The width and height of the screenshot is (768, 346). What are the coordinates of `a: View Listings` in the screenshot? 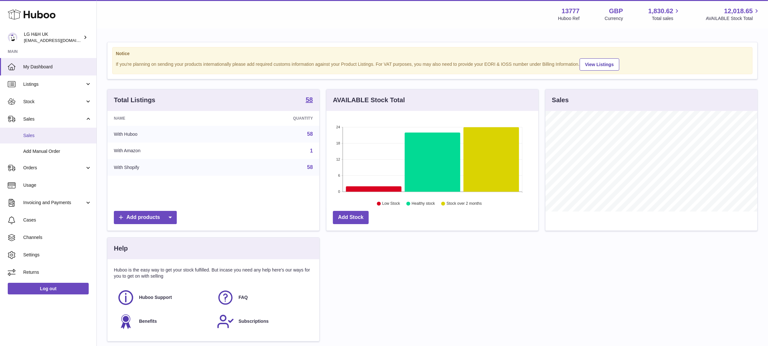 It's located at (599, 65).